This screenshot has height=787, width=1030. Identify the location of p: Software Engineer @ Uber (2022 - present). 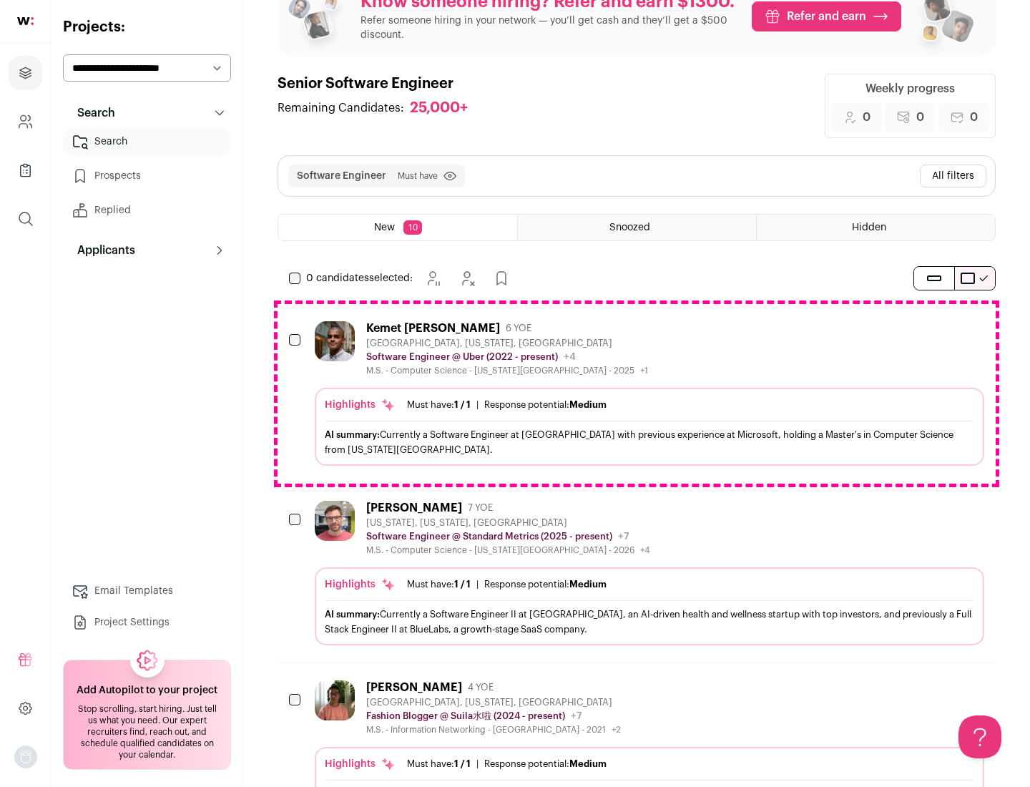
(462, 357).